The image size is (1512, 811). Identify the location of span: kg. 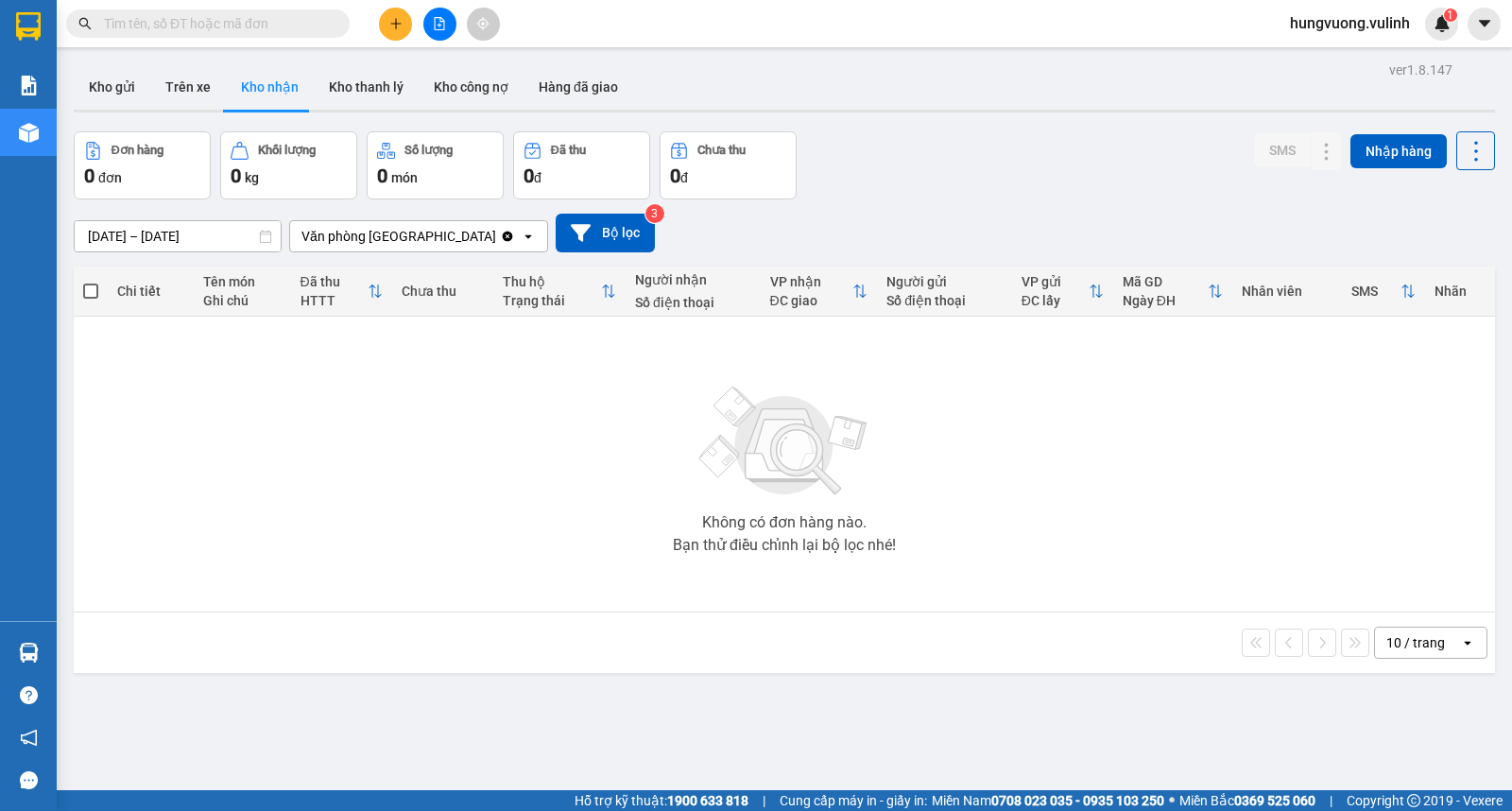
(252, 177).